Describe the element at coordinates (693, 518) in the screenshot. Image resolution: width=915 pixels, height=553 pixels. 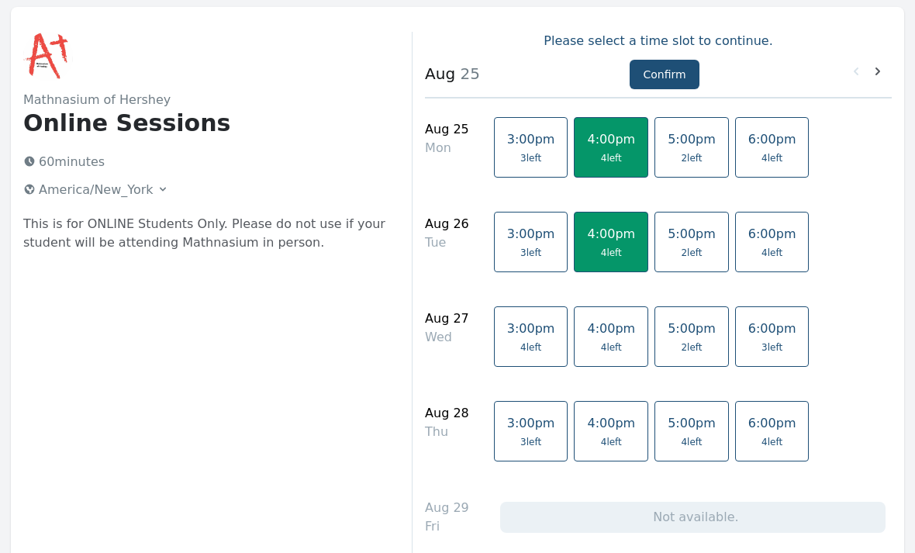
I see `div: Not available.` at that location.